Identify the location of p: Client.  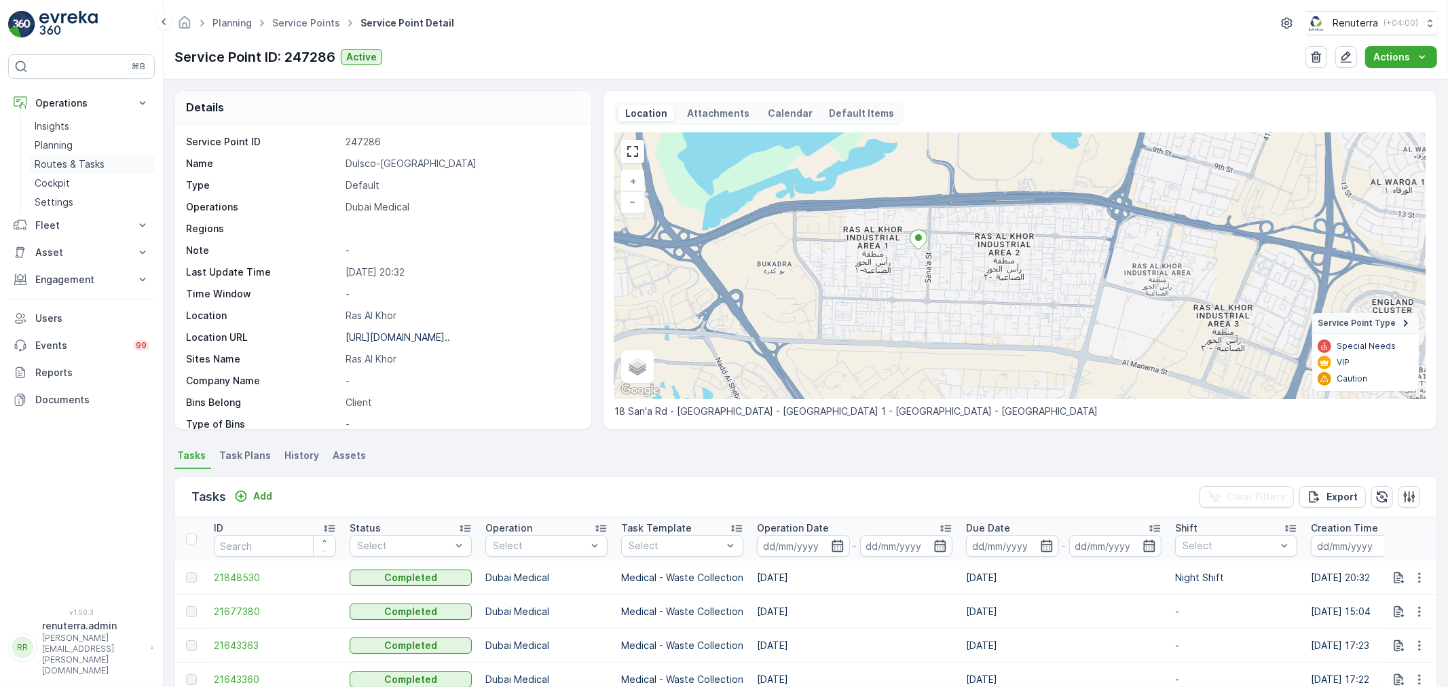
(461, 403).